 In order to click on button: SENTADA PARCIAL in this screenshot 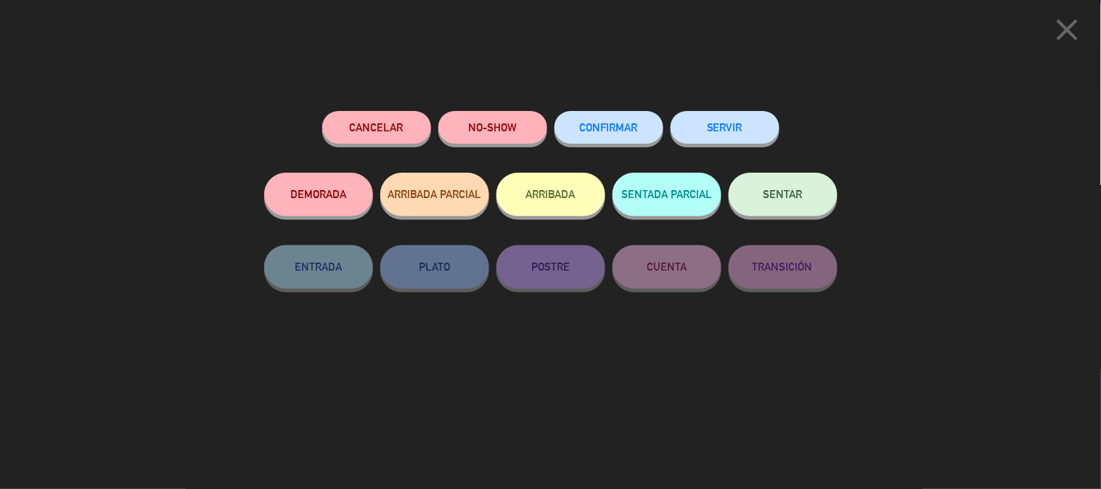, I will do `click(667, 194)`.